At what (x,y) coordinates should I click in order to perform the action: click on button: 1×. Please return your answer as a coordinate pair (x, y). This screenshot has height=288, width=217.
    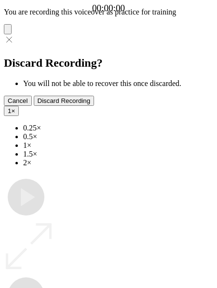
    Looking at the image, I should click on (11, 110).